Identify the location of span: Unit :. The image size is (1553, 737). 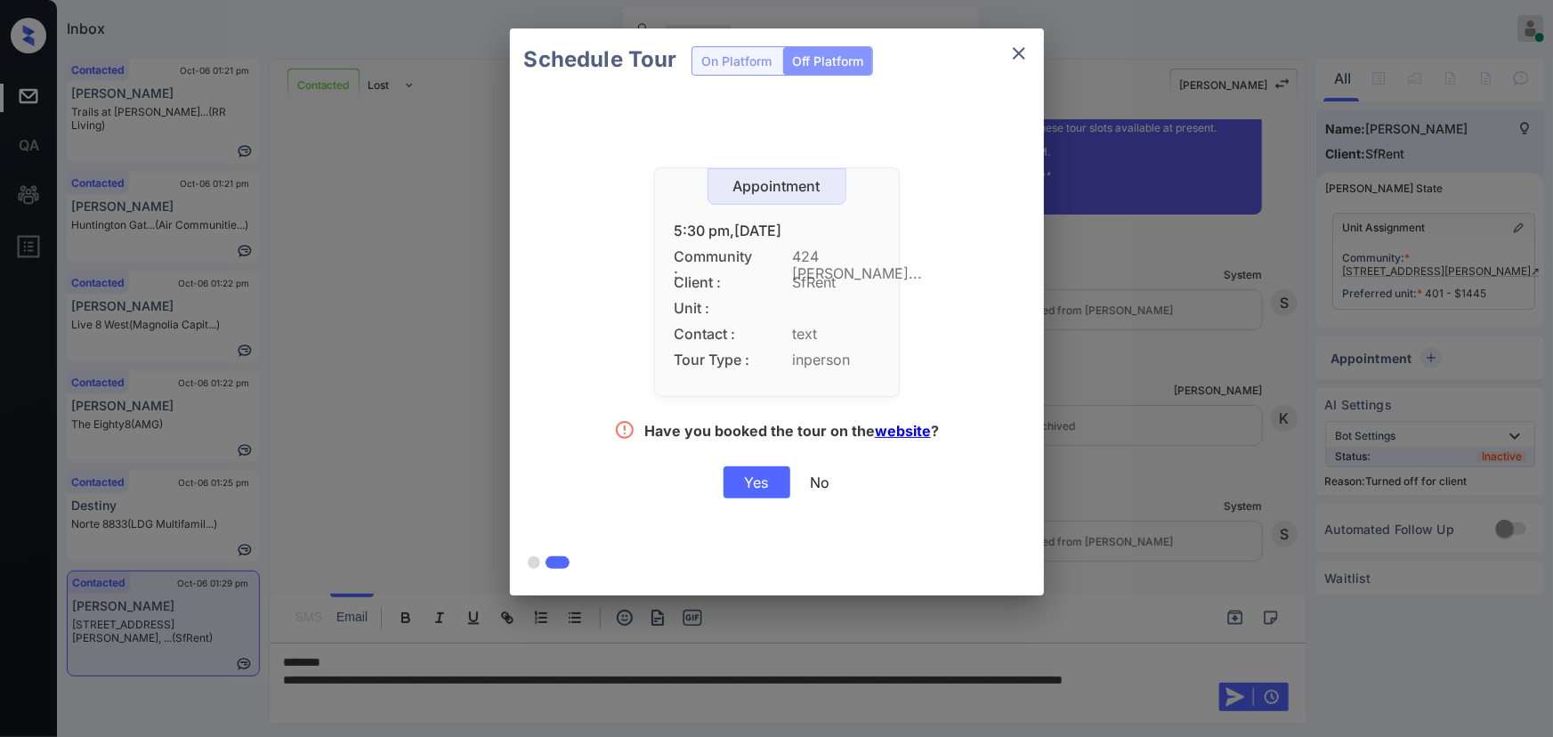
(715, 308).